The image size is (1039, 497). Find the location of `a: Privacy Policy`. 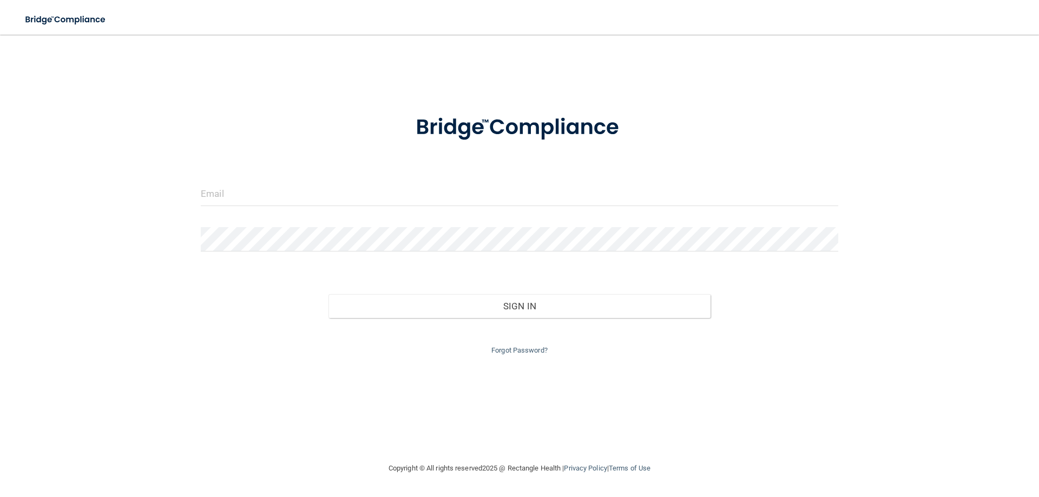

a: Privacy Policy is located at coordinates (585, 468).